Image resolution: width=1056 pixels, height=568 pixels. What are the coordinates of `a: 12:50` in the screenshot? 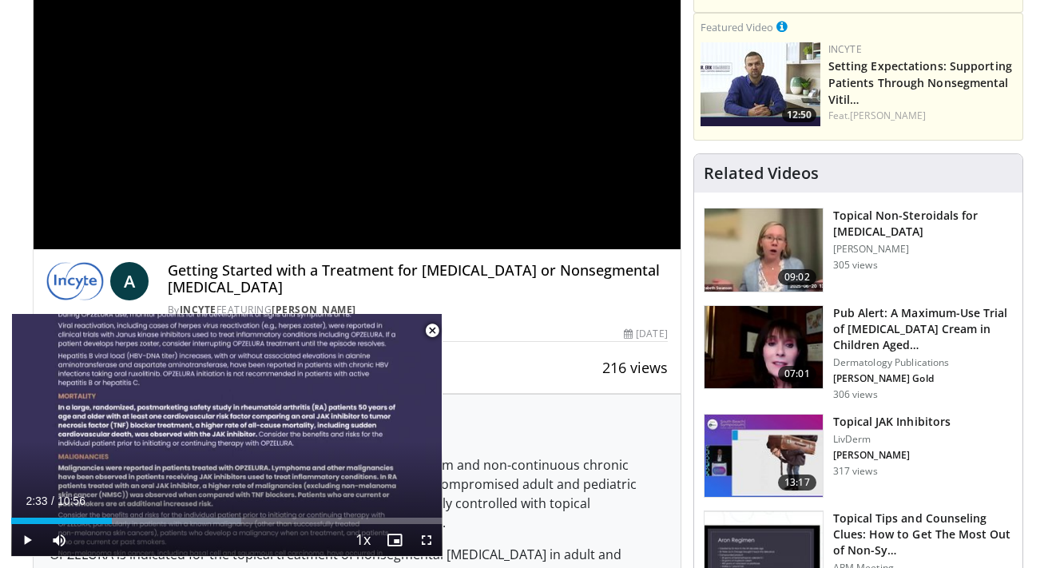 It's located at (761, 84).